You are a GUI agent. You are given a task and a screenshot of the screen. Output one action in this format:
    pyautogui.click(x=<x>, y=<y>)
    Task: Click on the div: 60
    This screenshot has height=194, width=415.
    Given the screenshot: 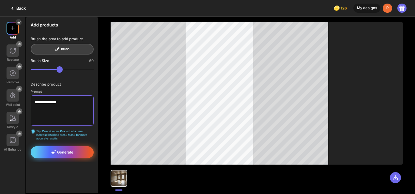 What is the action you would take?
    pyautogui.click(x=91, y=61)
    